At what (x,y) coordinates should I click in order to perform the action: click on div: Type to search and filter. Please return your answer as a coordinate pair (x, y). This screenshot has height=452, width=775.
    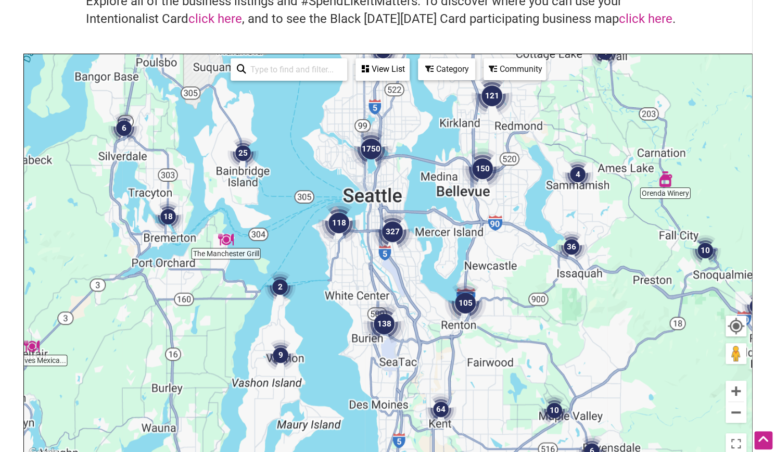
    Looking at the image, I should click on (289, 69).